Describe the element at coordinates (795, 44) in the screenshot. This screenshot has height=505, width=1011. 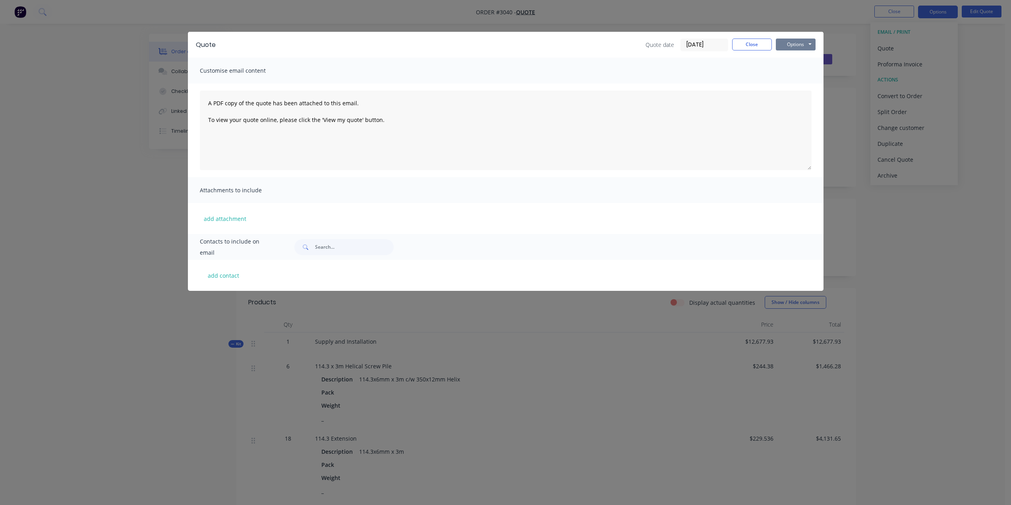
I see `button: Options` at that location.